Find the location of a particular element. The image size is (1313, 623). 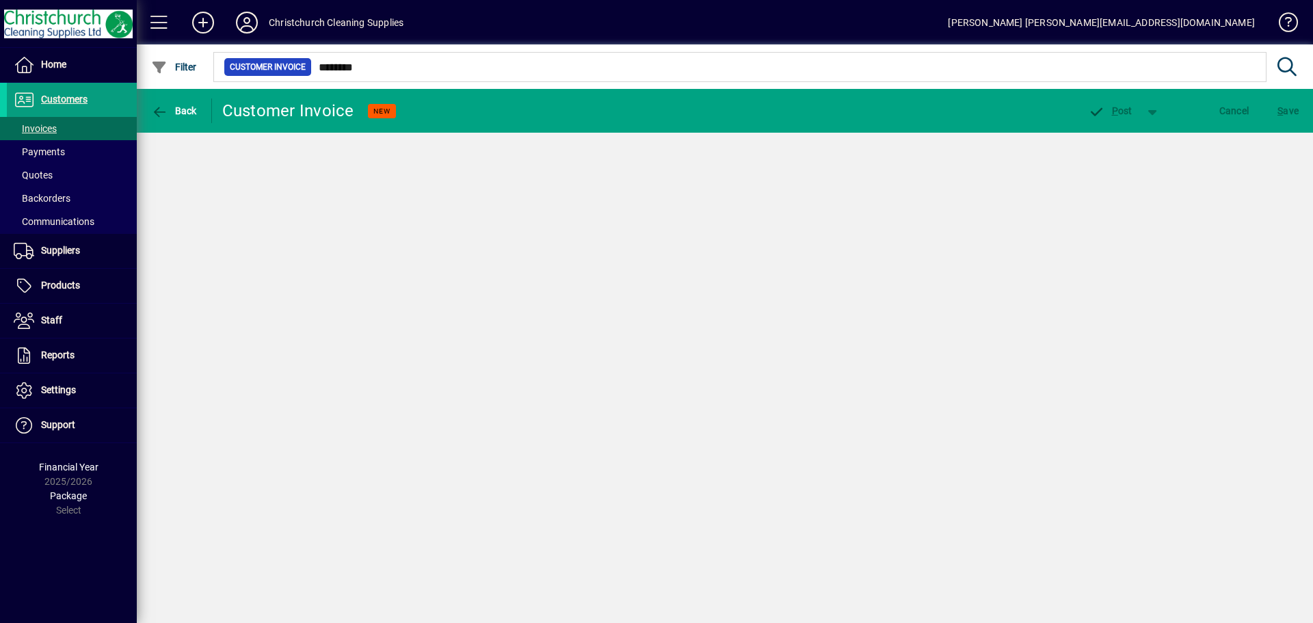

a: Quotes is located at coordinates (72, 175).